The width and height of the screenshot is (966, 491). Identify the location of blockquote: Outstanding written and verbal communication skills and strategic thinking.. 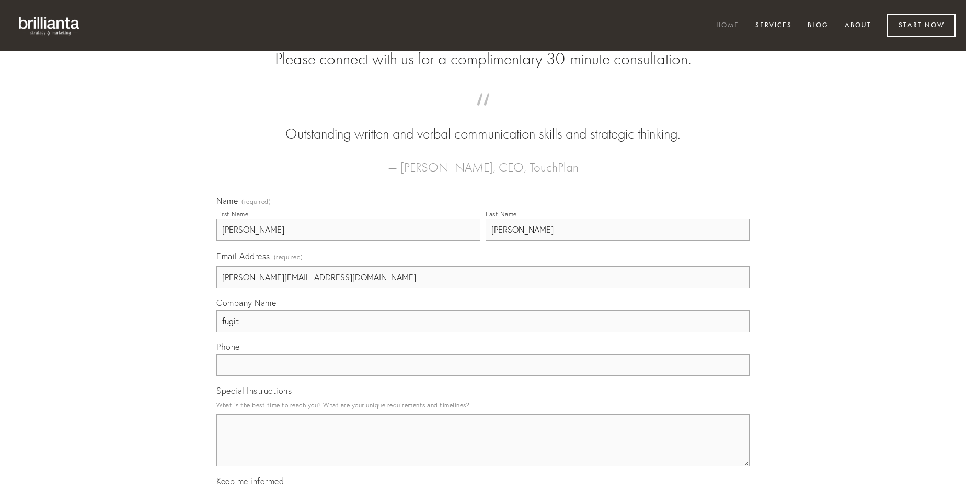
(483, 124).